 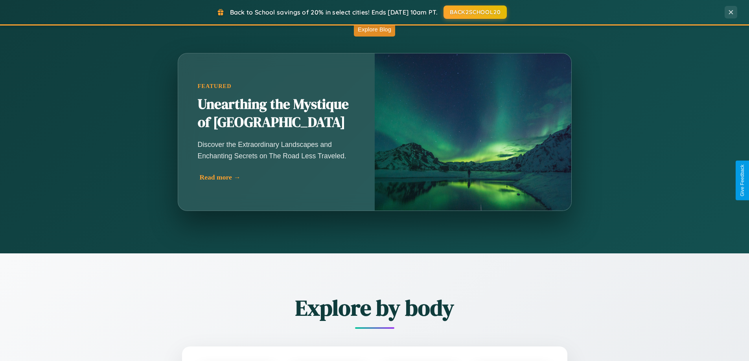 What do you see at coordinates (375, 308) in the screenshot?
I see `h2: Explore by body` at bounding box center [375, 308].